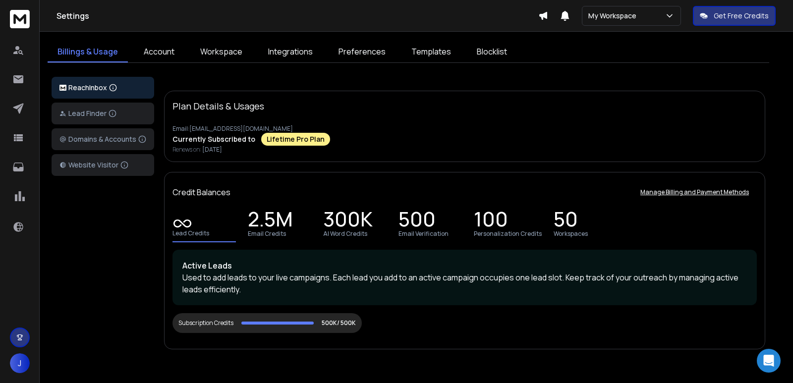 Image resolution: width=793 pixels, height=383 pixels. What do you see at coordinates (423, 234) in the screenshot?
I see `p: Email Verification` at bounding box center [423, 234].